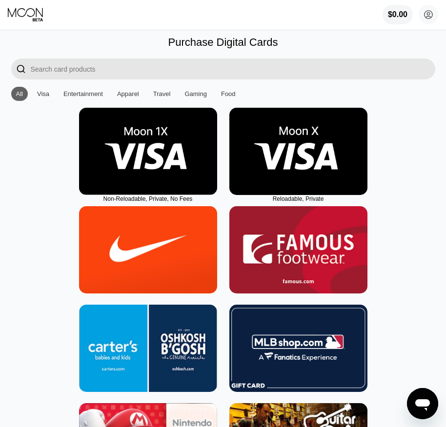 The image size is (446, 427). What do you see at coordinates (83, 94) in the screenshot?
I see `div: Entertainment` at bounding box center [83, 94].